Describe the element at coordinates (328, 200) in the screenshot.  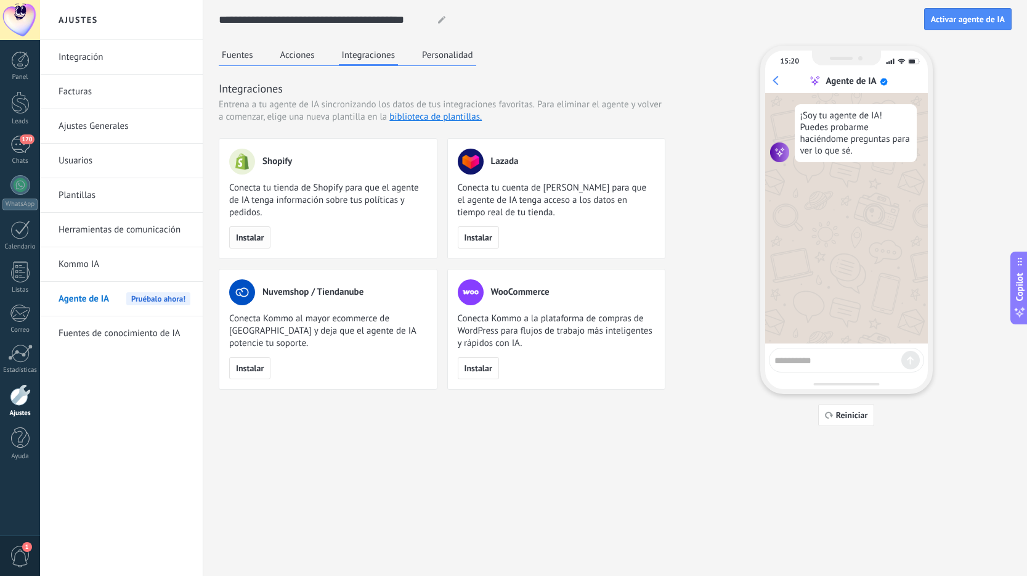
I see `span: Conecta tu tienda de Shopify para que el agente de IA tenga información sobre tus políticas y ped...` at that location.